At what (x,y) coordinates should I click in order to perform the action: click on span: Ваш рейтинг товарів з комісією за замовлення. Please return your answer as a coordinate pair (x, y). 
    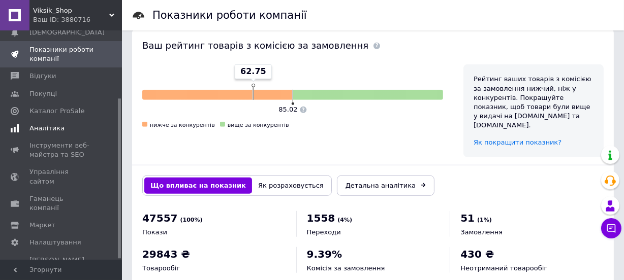
    Looking at the image, I should click on (255, 45).